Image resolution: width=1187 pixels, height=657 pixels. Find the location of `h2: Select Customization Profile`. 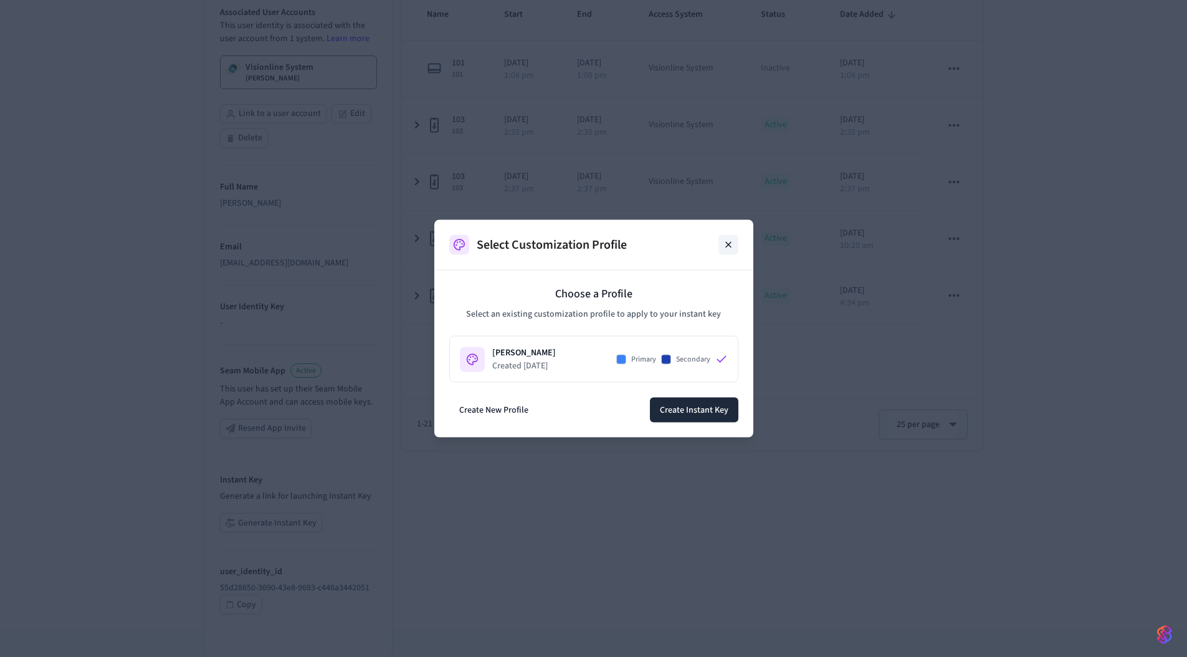

h2: Select Customization Profile is located at coordinates (551, 245).